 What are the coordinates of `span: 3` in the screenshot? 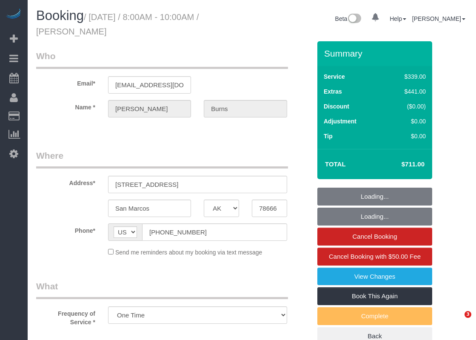 It's located at (468, 314).